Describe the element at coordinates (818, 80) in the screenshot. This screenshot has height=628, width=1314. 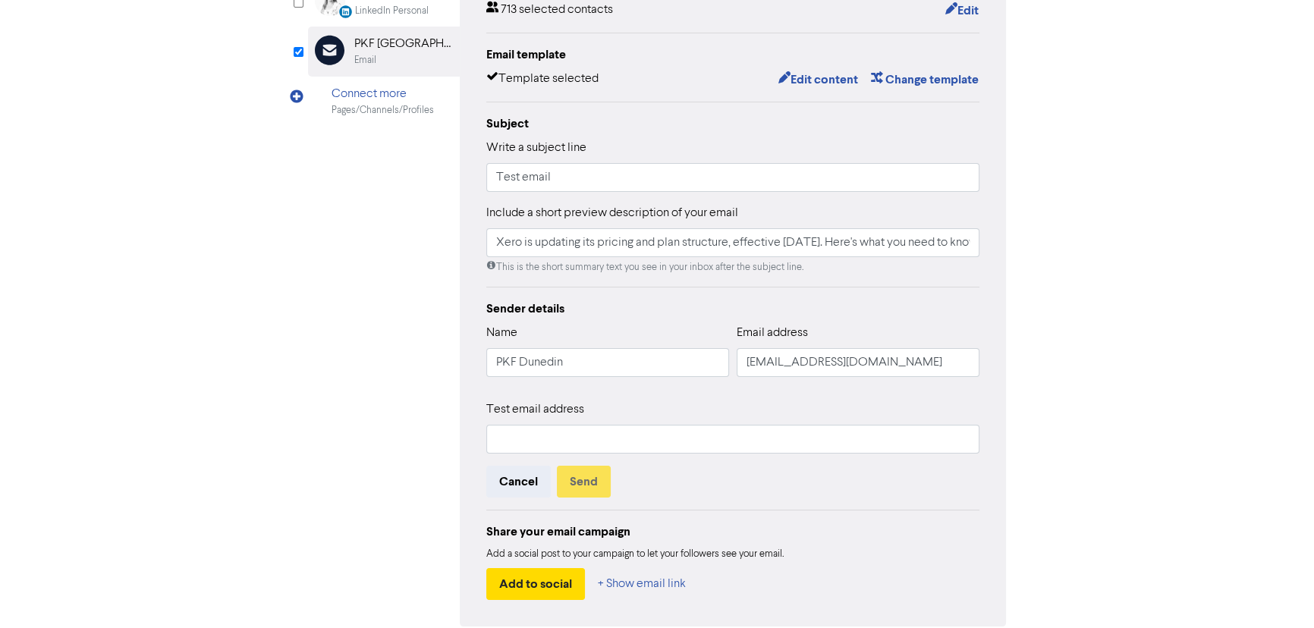
I see `button: Edit content` at that location.